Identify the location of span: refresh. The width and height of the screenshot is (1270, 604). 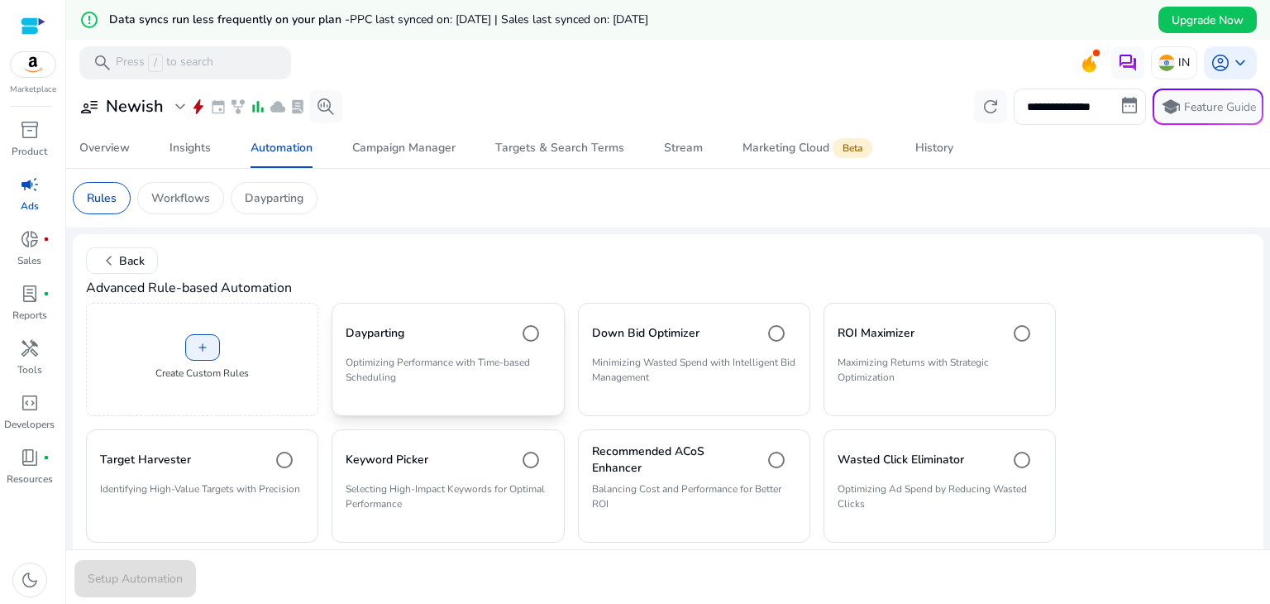
(991, 107).